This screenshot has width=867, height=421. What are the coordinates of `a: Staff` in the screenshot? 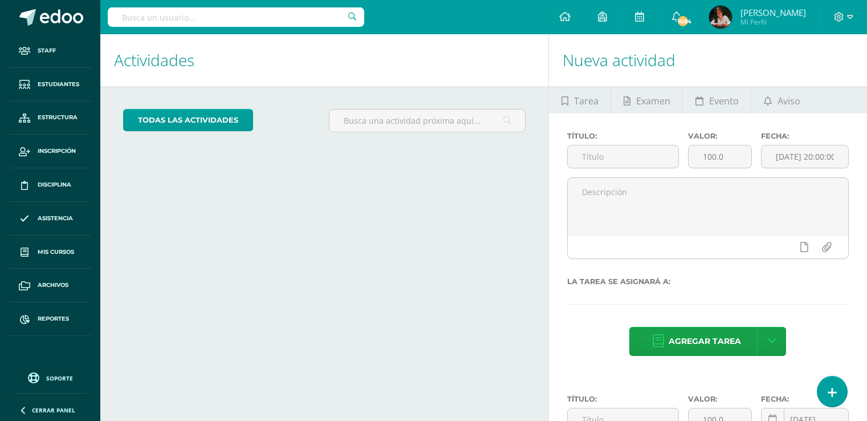 It's located at (50, 51).